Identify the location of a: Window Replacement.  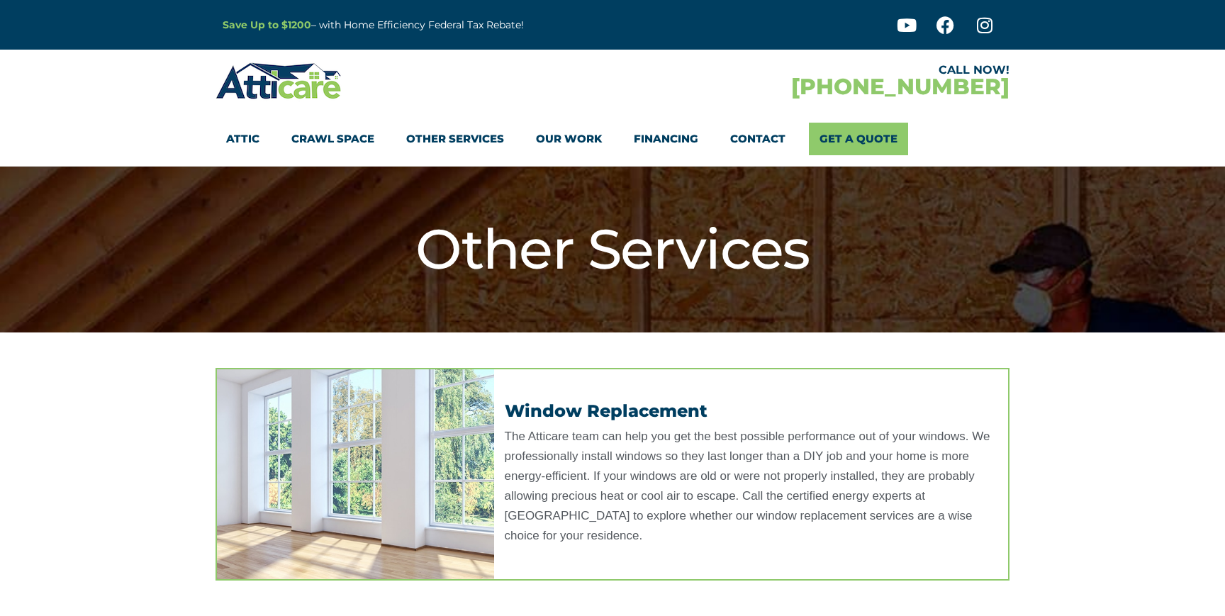
(606, 410).